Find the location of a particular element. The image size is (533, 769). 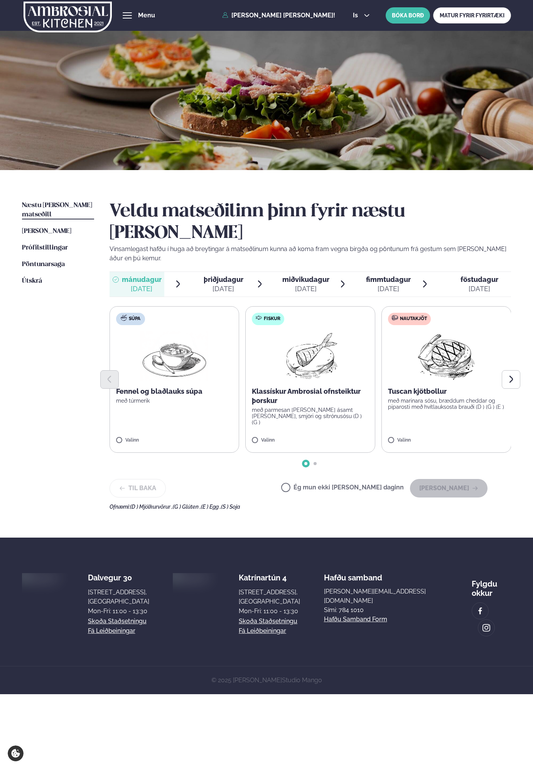

span: Nautakjöt is located at coordinates (413, 319).